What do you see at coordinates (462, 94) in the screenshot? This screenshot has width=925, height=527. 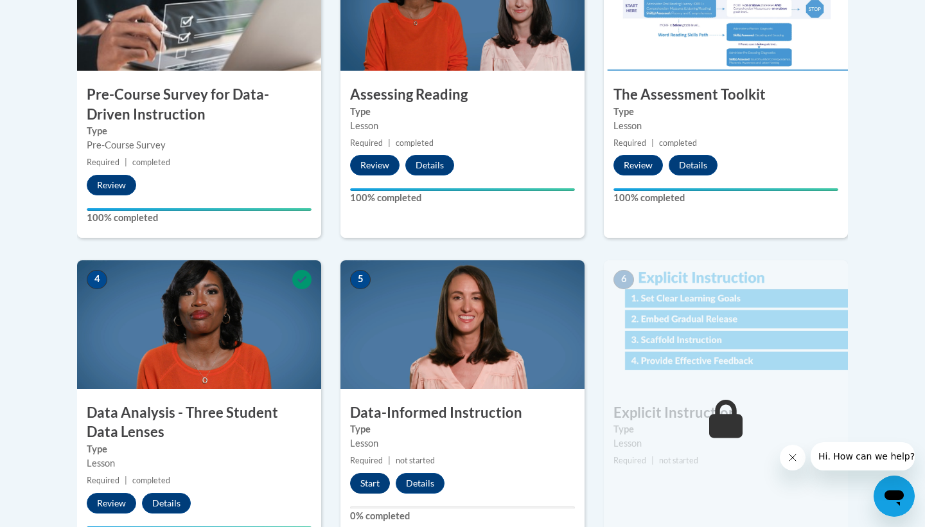 I see `h3: Assessing Reading` at bounding box center [462, 94].